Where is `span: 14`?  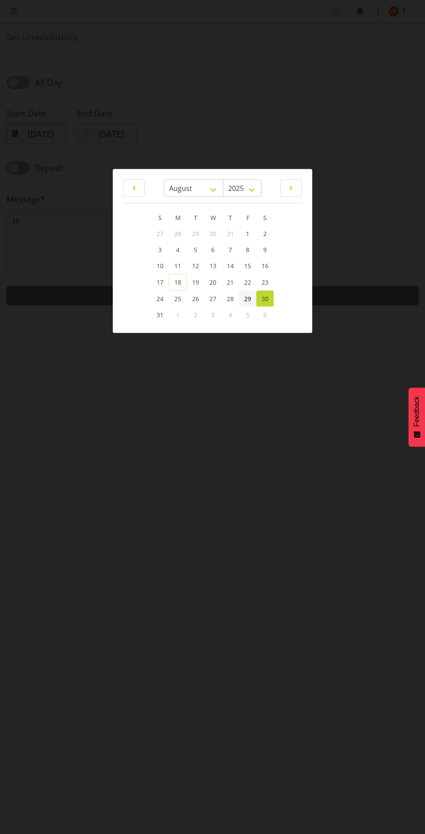
span: 14 is located at coordinates (230, 265).